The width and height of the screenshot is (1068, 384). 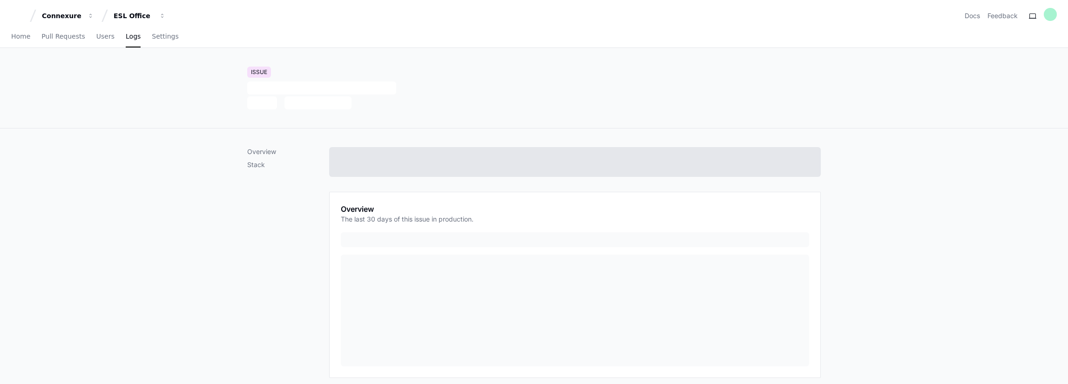 What do you see at coordinates (972, 16) in the screenshot?
I see `a: Docs` at bounding box center [972, 16].